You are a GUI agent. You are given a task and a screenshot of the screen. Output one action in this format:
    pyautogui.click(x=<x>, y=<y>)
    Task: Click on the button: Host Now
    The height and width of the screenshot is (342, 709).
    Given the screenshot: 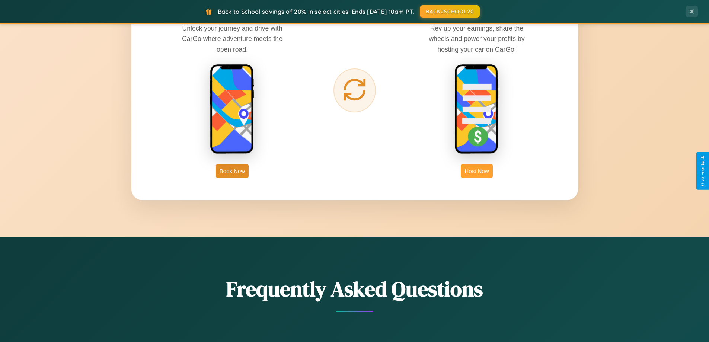 What is the action you would take?
    pyautogui.click(x=476, y=171)
    